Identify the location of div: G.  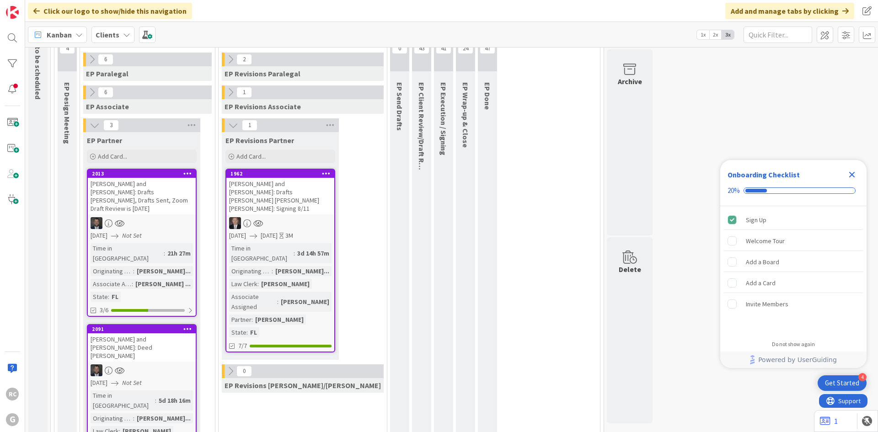
(12, 420).